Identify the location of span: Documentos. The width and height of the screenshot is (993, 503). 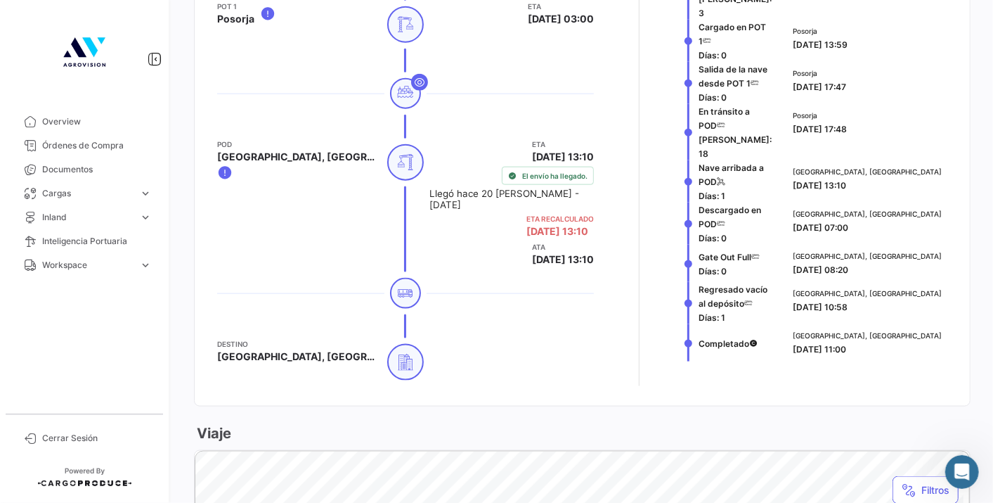
(97, 169).